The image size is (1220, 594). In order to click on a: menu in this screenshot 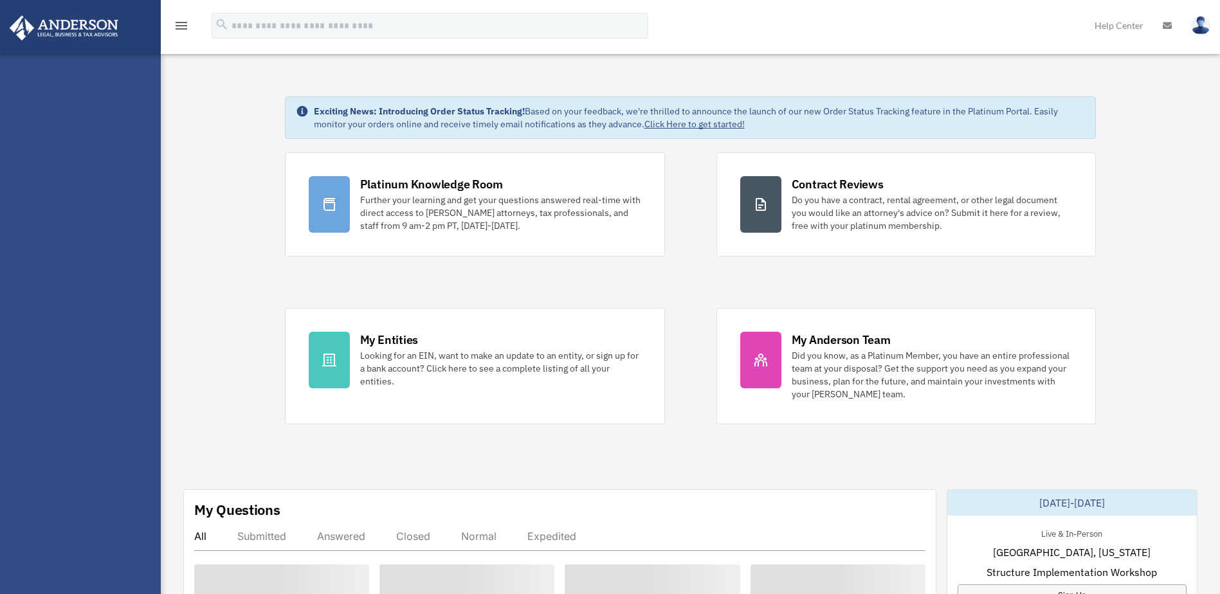, I will do `click(181, 28)`.